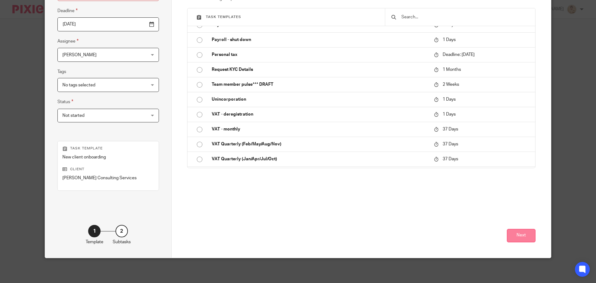 The image size is (596, 283). I want to click on span: No tags selected, so click(79, 85).